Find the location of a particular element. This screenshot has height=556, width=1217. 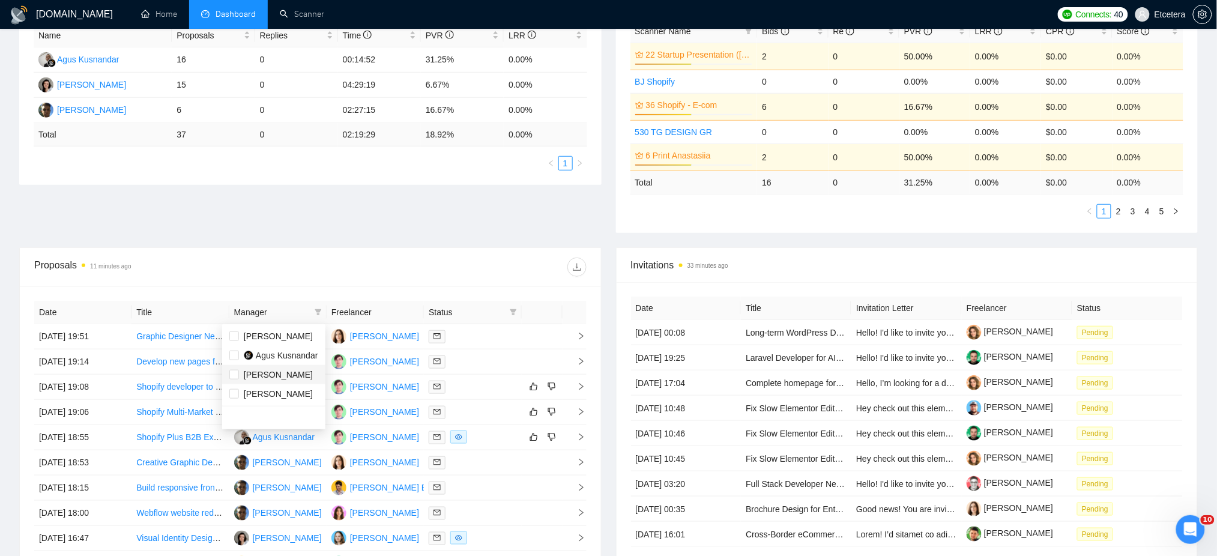

img: AK is located at coordinates (46, 59).